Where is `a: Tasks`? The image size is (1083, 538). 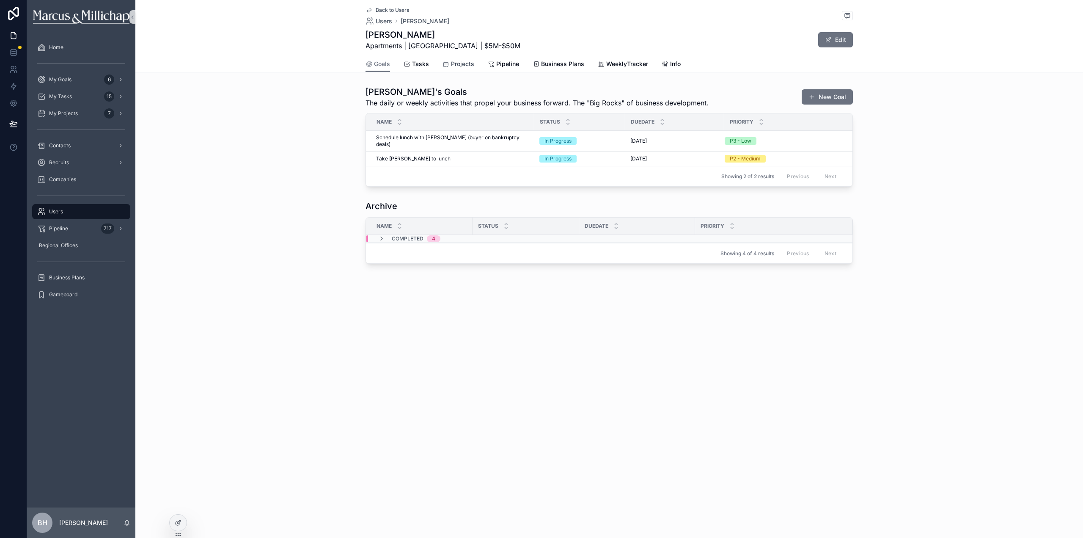 a: Tasks is located at coordinates (416, 65).